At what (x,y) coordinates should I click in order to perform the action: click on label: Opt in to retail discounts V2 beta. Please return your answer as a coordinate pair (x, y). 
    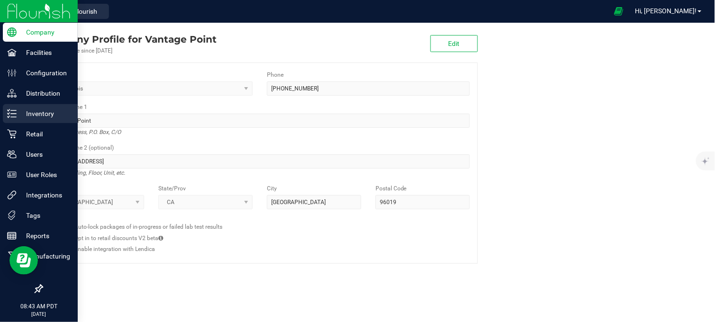
    Looking at the image, I should click on (119, 239).